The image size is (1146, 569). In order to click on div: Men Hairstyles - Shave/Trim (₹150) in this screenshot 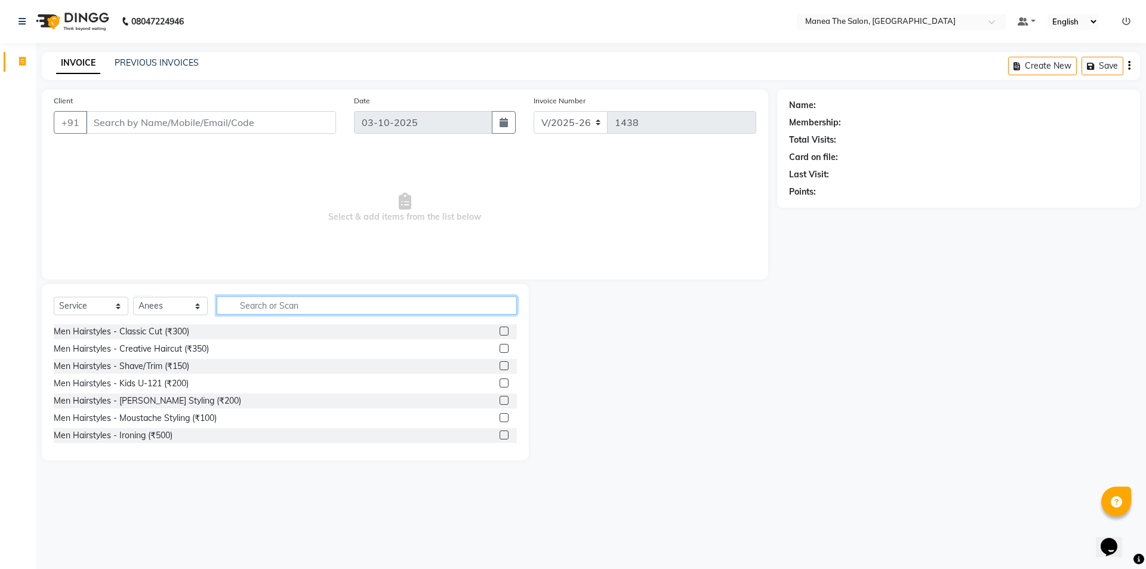, I will do `click(121, 366)`.